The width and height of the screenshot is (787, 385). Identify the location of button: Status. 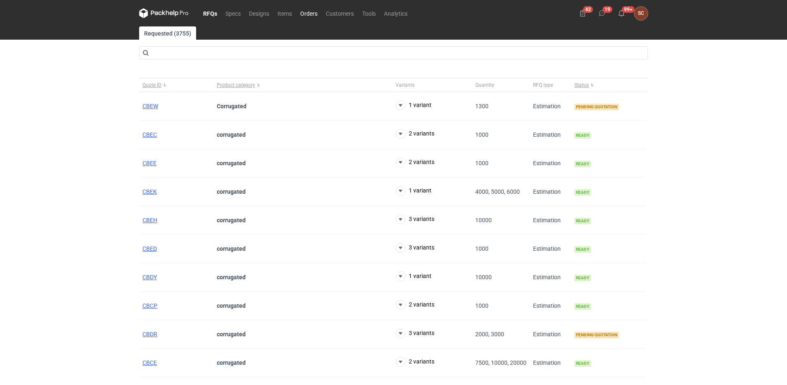
(608, 85).